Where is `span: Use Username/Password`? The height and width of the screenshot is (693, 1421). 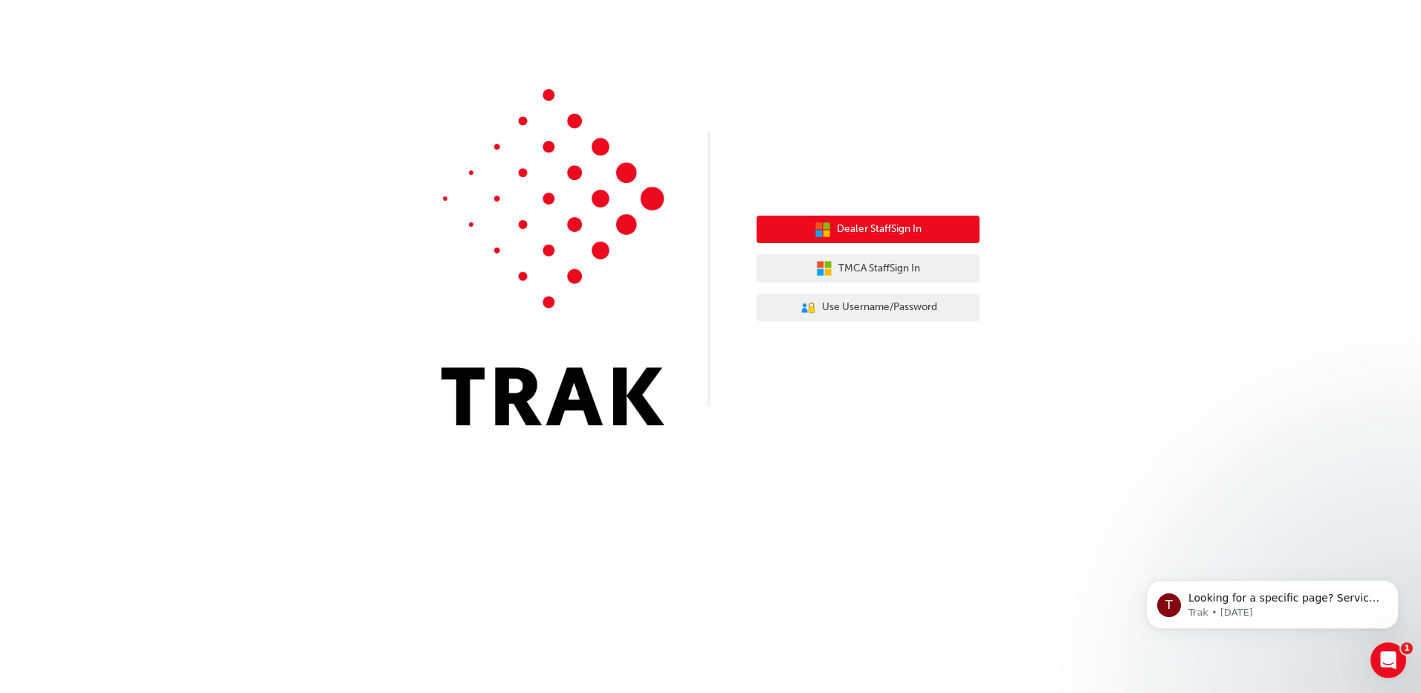
span: Use Username/Password is located at coordinates (879, 307).